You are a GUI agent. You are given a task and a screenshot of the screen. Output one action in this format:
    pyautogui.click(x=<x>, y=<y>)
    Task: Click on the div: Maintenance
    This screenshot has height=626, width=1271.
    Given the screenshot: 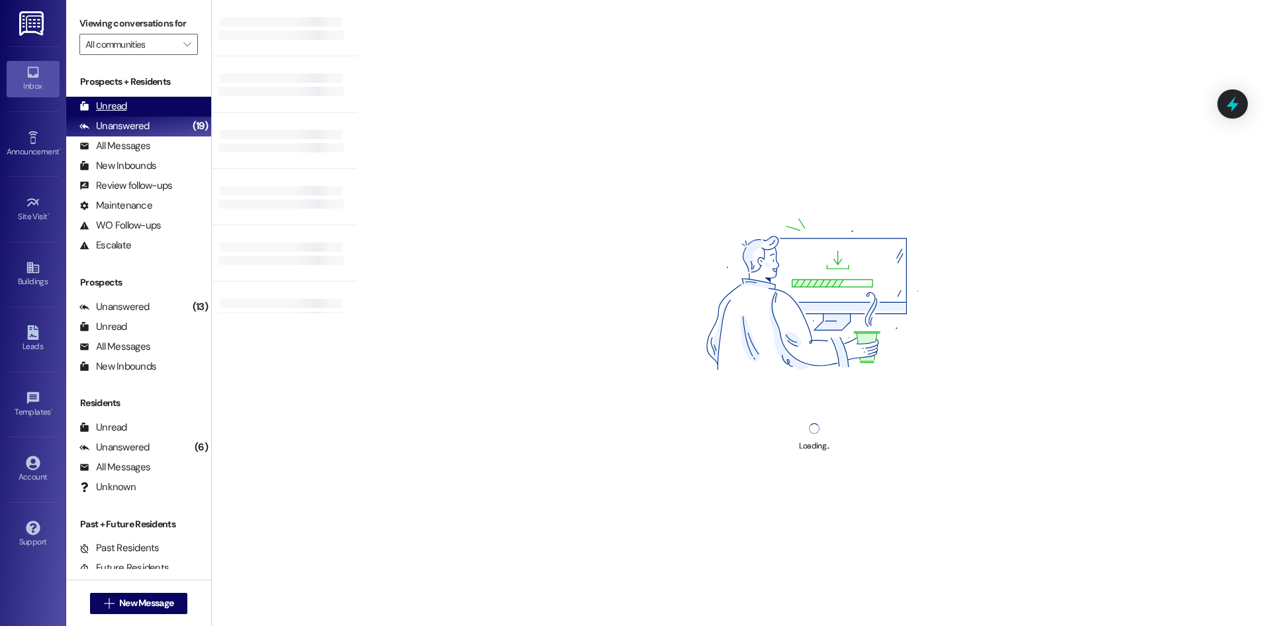 What is the action you would take?
    pyautogui.click(x=116, y=205)
    